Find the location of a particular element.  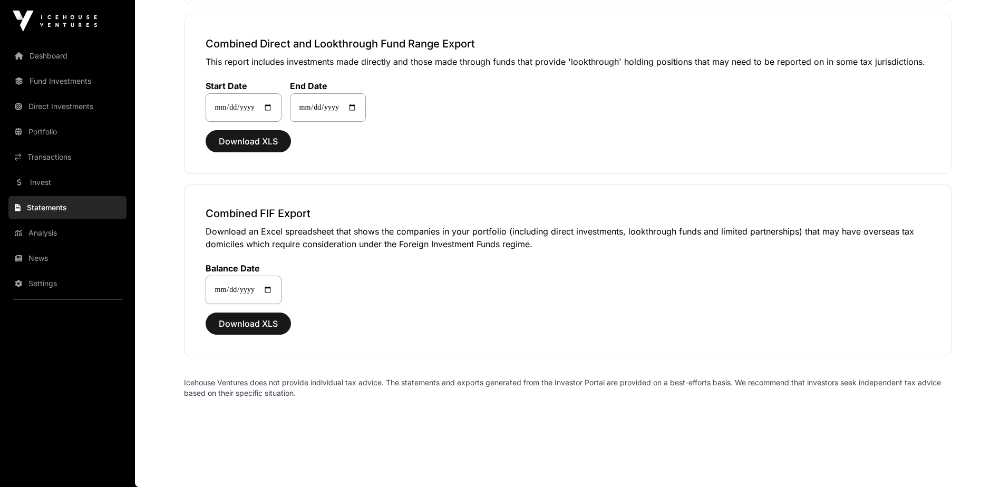

h3: Combined Direct and Lookthrough Fund Range Export is located at coordinates (568, 44).